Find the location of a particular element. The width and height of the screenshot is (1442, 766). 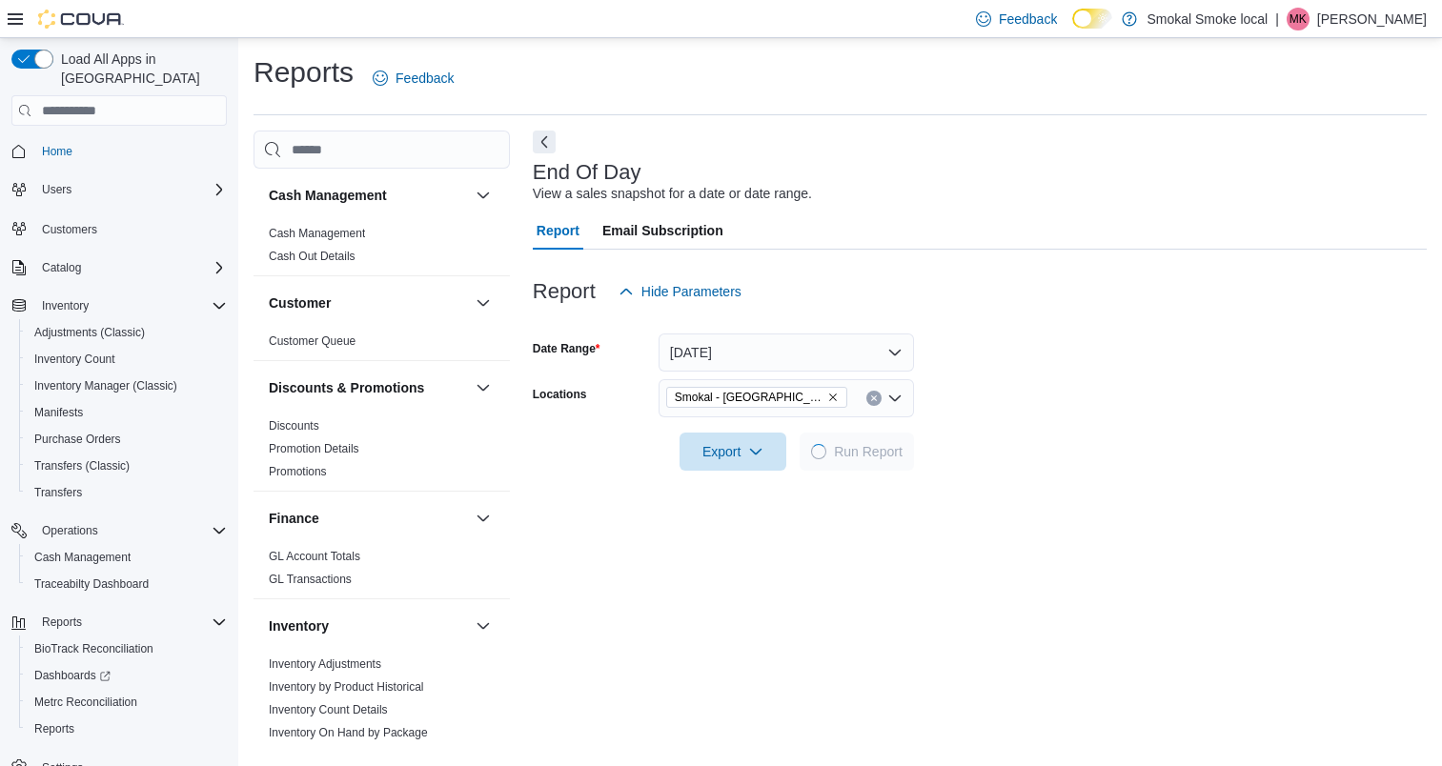

span: Cash Out Details is located at coordinates (312, 256).